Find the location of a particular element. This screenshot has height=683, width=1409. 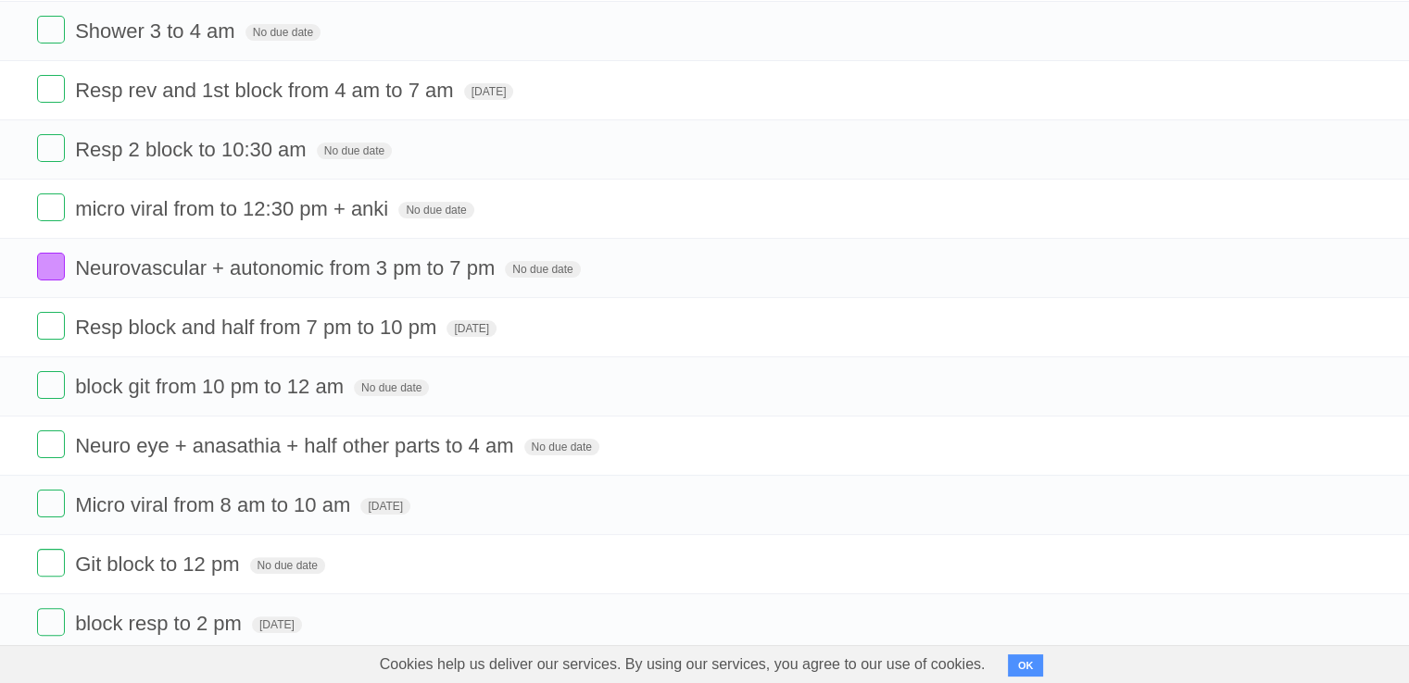

span: Cookies help us deliver our services. By using our services, you agree to our use of cookies. is located at coordinates (683, 665).